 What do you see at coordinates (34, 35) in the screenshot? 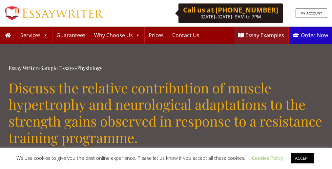
I see `a: Services` at bounding box center [34, 35].